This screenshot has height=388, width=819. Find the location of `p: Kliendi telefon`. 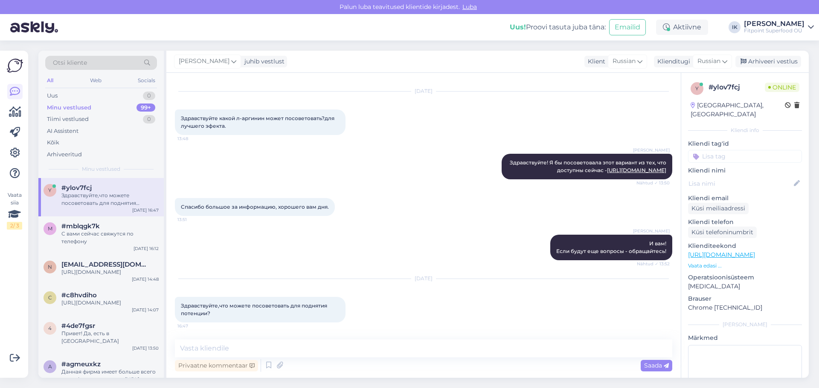

p: Kliendi telefon is located at coordinates (744, 222).